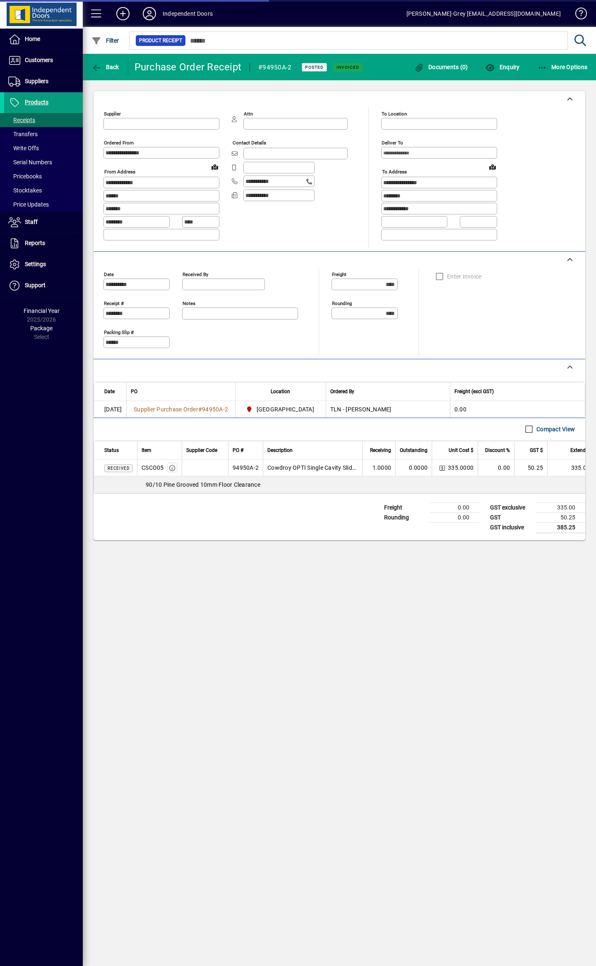 This screenshot has height=966, width=596. I want to click on mat-label: Supplier, so click(112, 114).